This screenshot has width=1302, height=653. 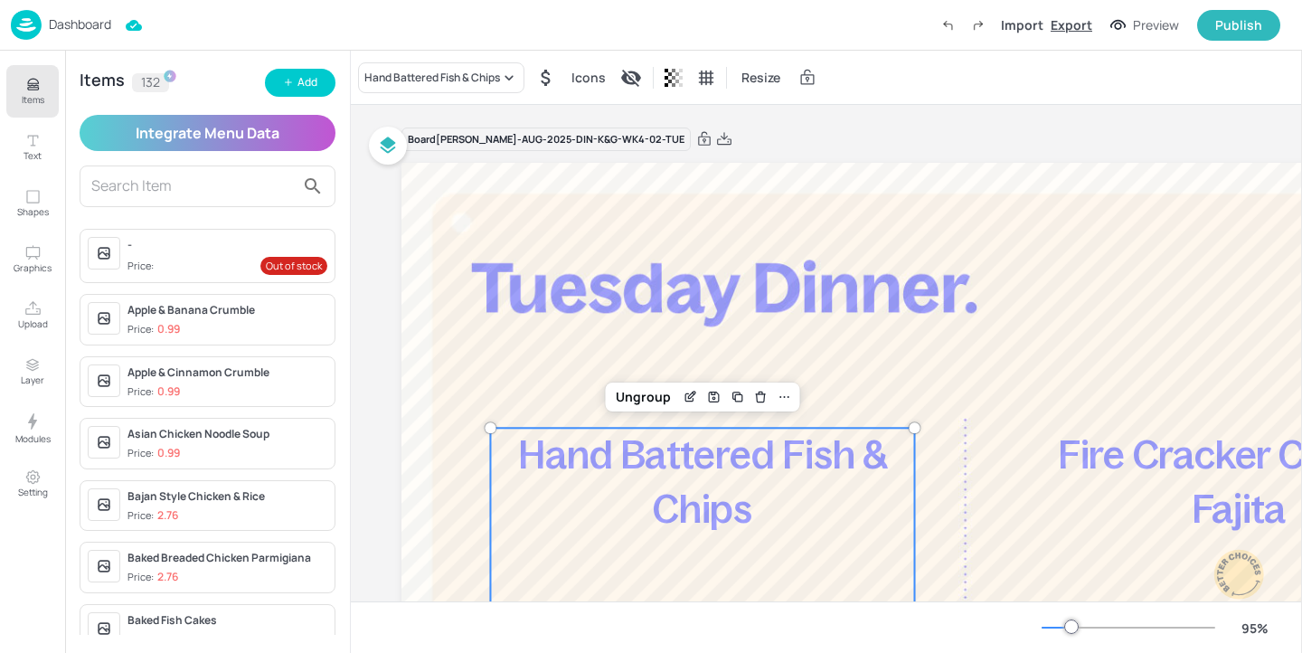 What do you see at coordinates (294, 266) in the screenshot?
I see `div: Out of stock` at bounding box center [294, 266].